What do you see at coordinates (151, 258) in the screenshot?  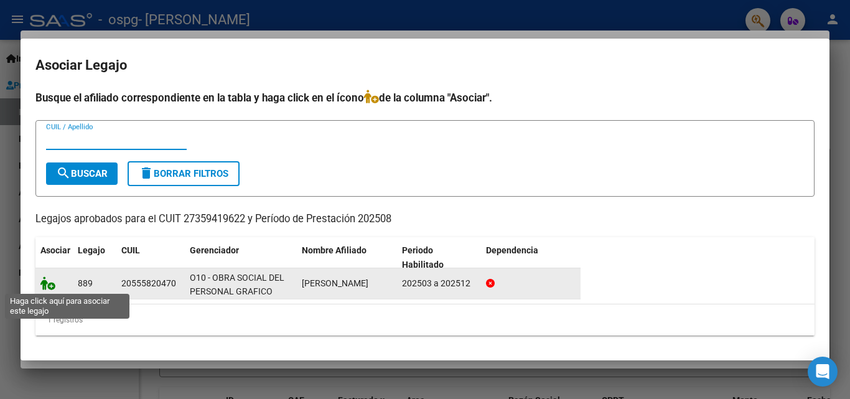 I see `datatable-header-cell: CUIL` at bounding box center [151, 258].